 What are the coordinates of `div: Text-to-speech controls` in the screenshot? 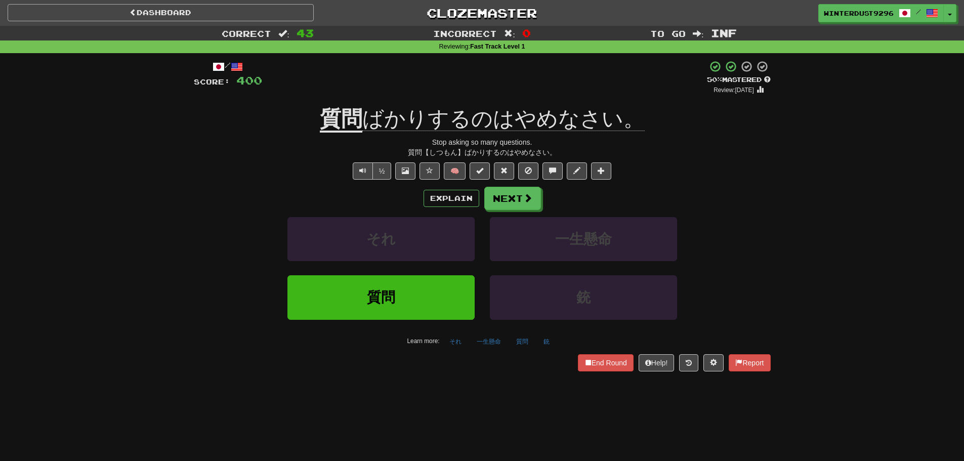 It's located at (371, 171).